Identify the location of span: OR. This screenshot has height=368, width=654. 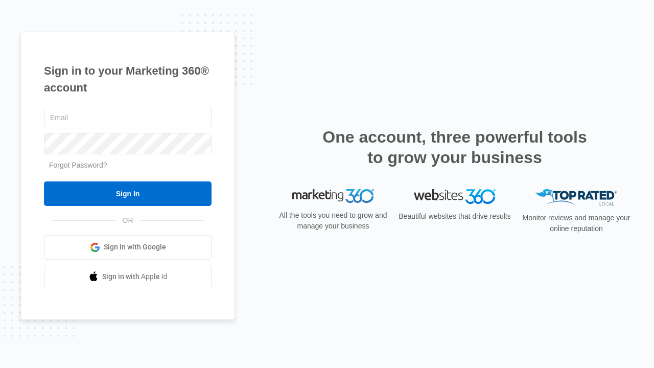
(128, 220).